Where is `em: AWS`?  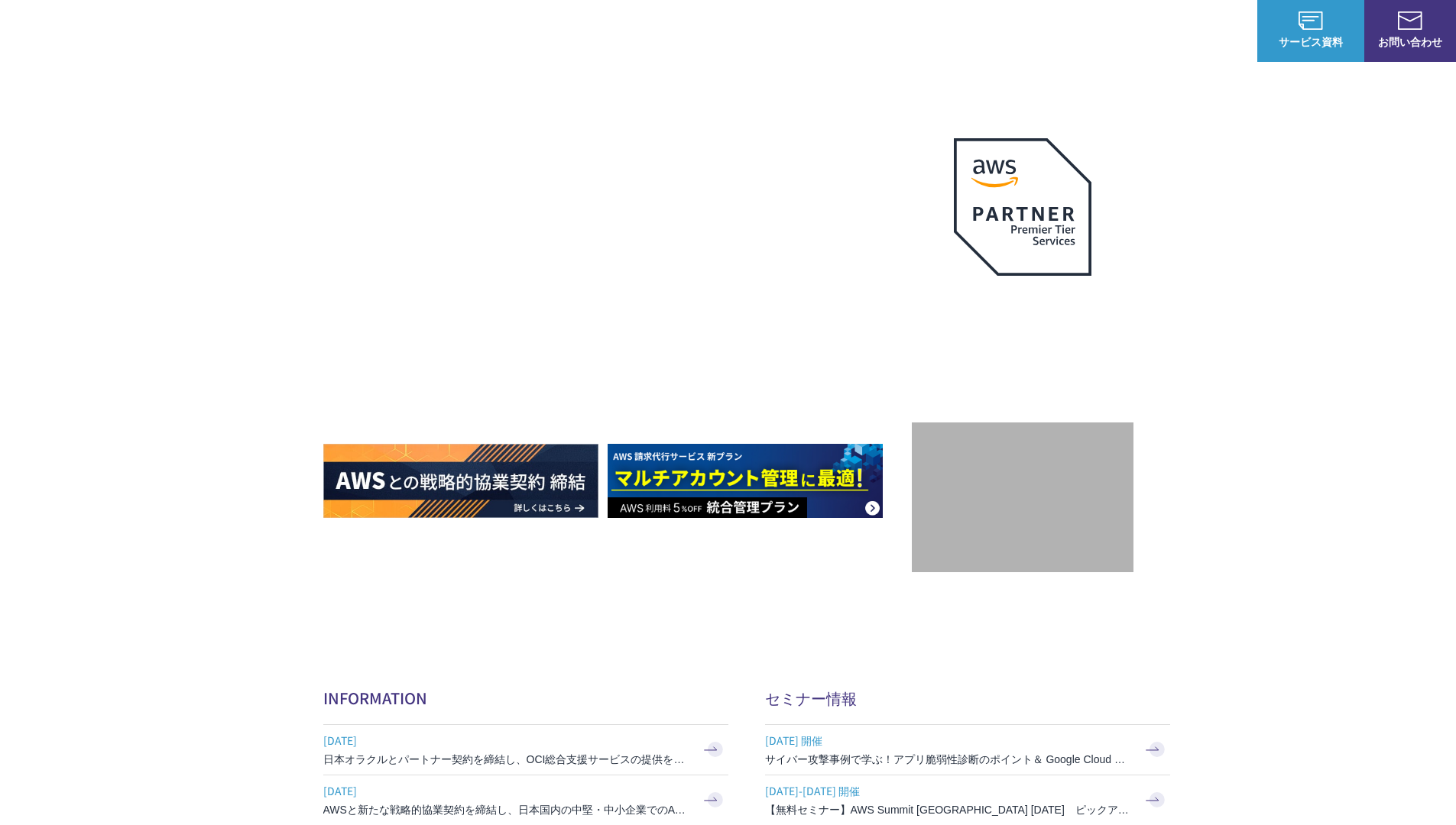
em: AWS is located at coordinates (1021, 304).